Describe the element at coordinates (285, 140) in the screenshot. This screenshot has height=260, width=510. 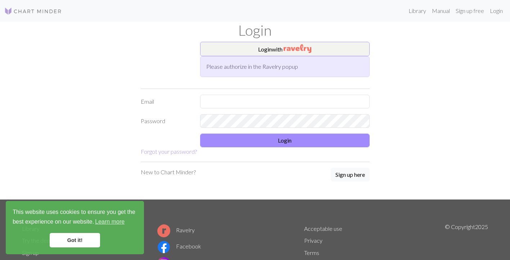
I see `button: Login` at that location.